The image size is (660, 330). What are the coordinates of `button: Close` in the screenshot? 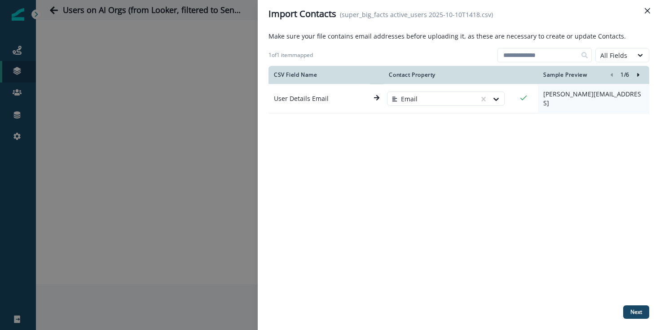 It's located at (647, 11).